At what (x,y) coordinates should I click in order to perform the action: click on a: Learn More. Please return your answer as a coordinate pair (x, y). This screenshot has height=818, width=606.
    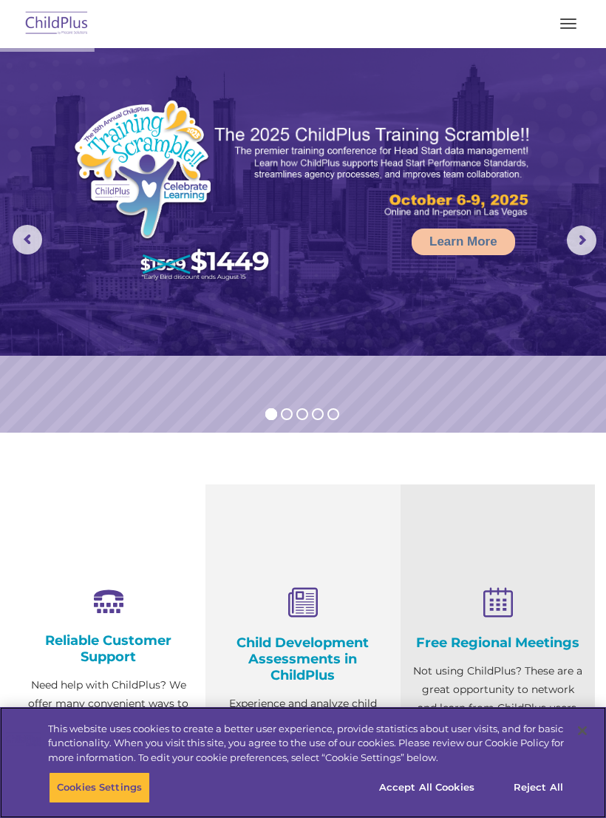
    Looking at the image, I should click on (464, 242).